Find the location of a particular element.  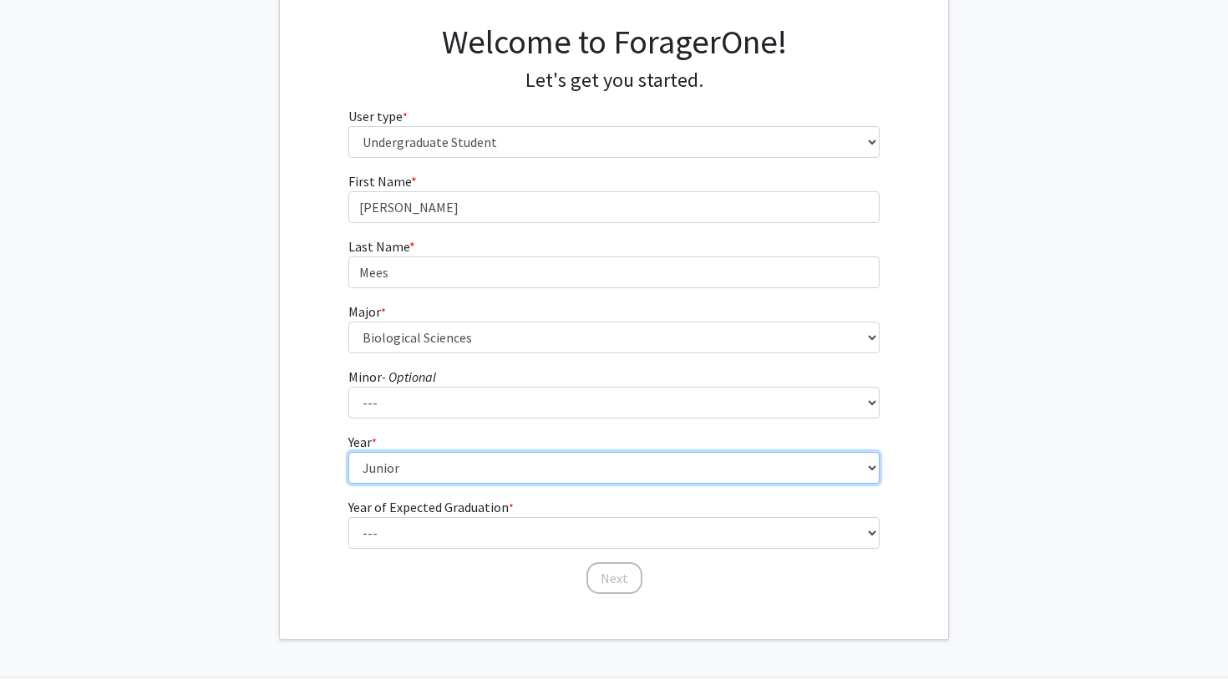

span: Last Name is located at coordinates (378, 246).